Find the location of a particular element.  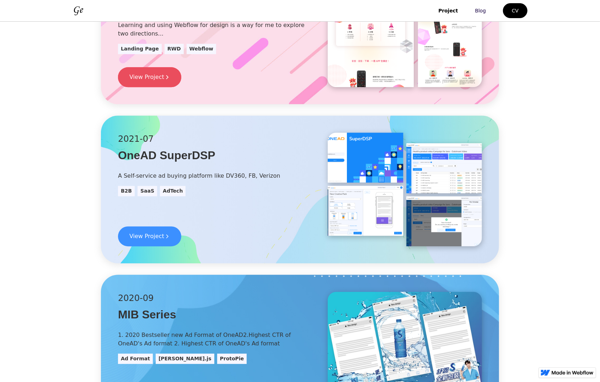

div: A Self-service ad buying platform like DV360, FB, Verizon is located at coordinates (199, 176).